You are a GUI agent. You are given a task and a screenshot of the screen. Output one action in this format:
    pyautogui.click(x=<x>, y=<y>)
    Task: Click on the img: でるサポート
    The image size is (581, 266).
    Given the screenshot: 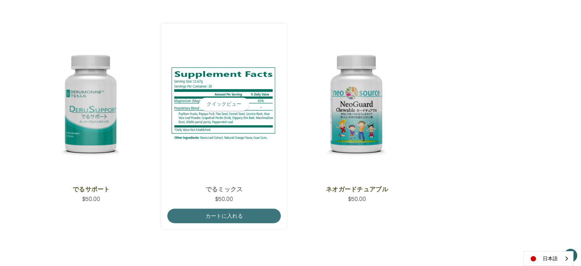 What is the action you would take?
    pyautogui.click(x=91, y=104)
    